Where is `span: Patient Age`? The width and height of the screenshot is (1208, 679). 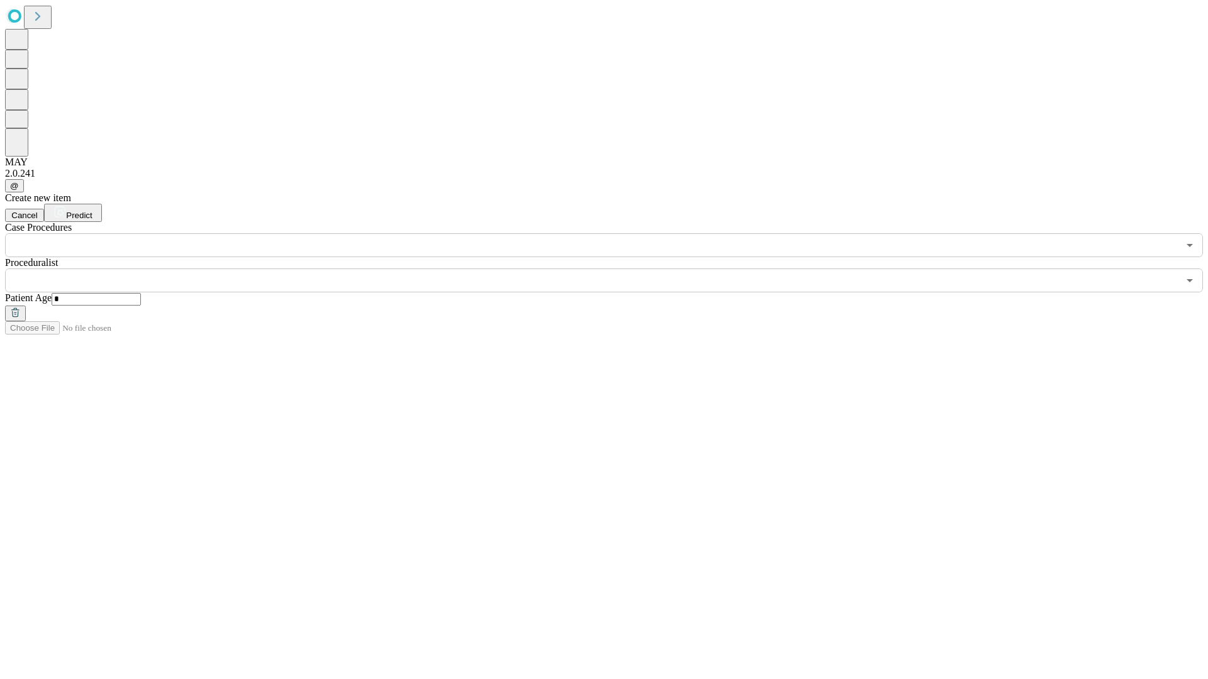
span: Patient Age is located at coordinates (28, 298).